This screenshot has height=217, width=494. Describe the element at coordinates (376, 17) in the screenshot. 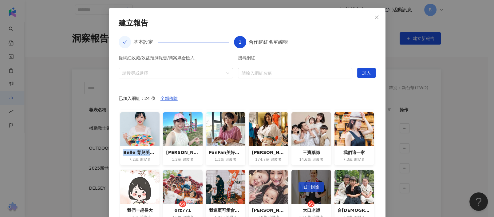

I see `button: Close` at that location.